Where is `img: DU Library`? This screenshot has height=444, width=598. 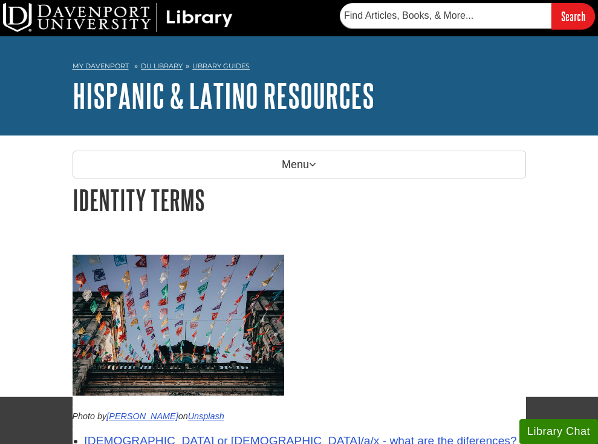 img: DU Library is located at coordinates (118, 18).